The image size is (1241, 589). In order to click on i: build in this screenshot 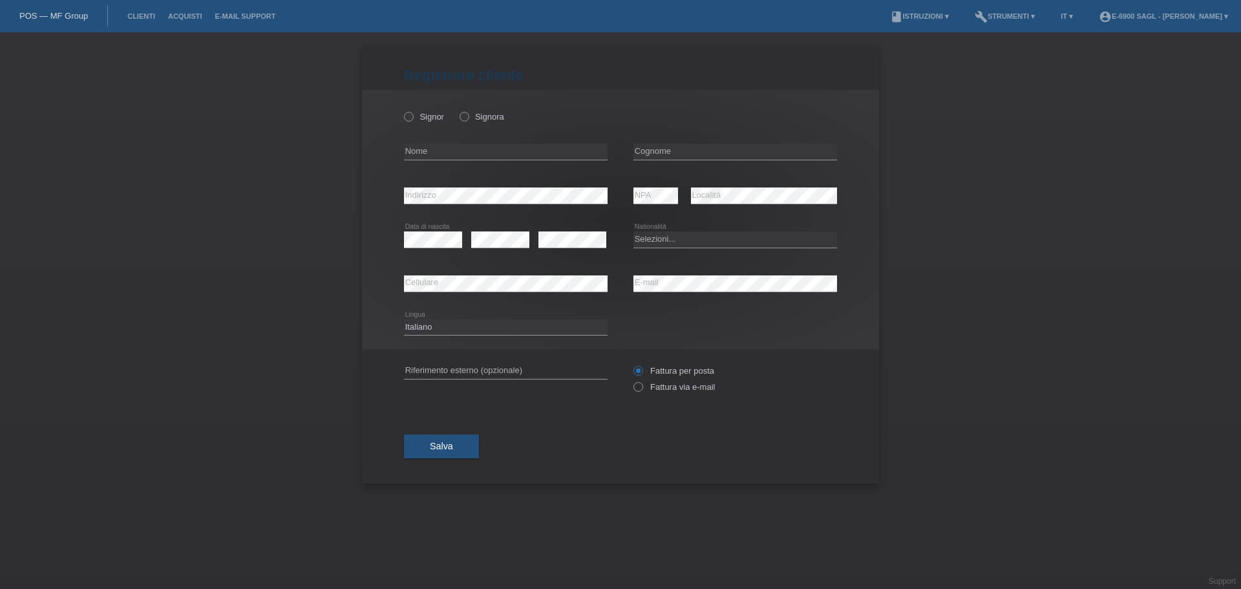, I will do `click(981, 17)`.